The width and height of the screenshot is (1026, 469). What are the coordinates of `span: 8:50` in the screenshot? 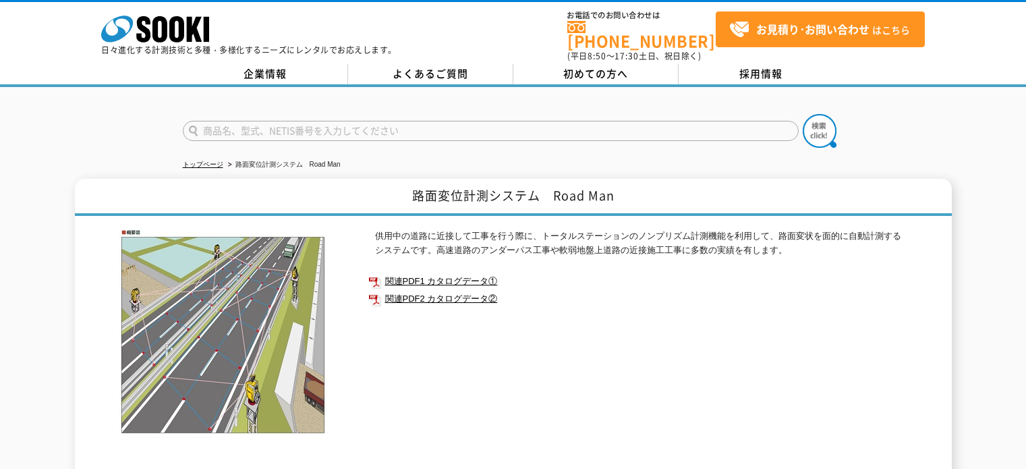 It's located at (597, 56).